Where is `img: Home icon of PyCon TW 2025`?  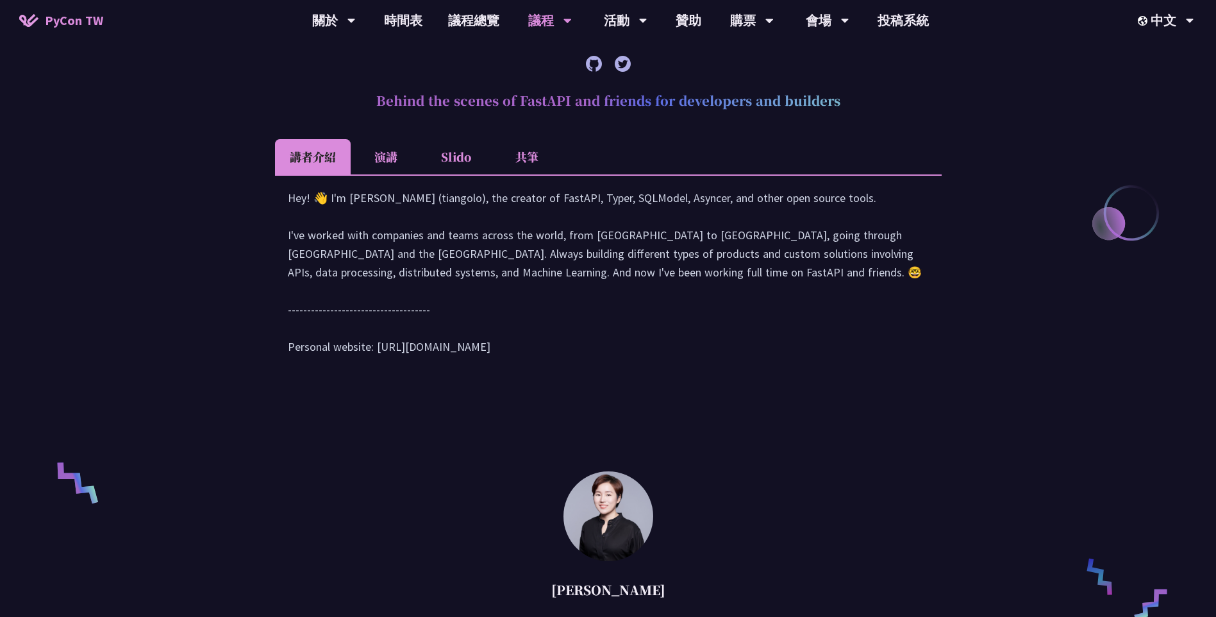 img: Home icon of PyCon TW 2025 is located at coordinates (29, 21).